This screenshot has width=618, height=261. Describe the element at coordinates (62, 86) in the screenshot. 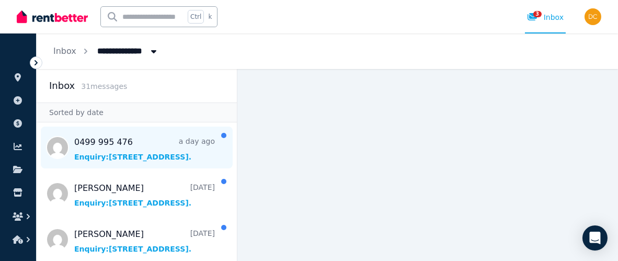

I see `h2: Inbox` at that location.